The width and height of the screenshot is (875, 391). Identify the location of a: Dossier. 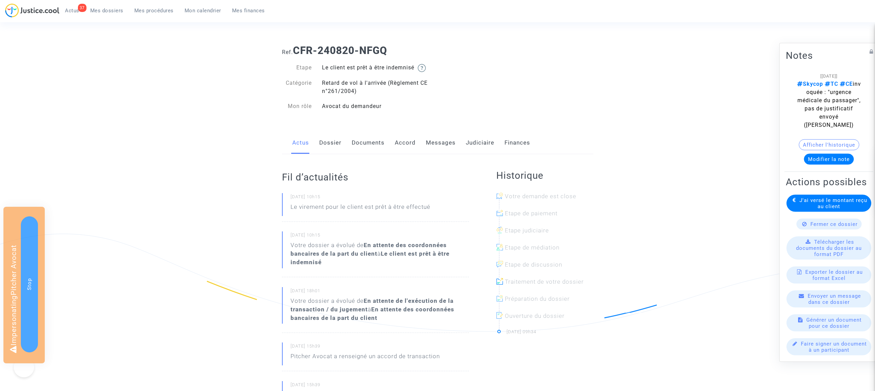
(330, 143).